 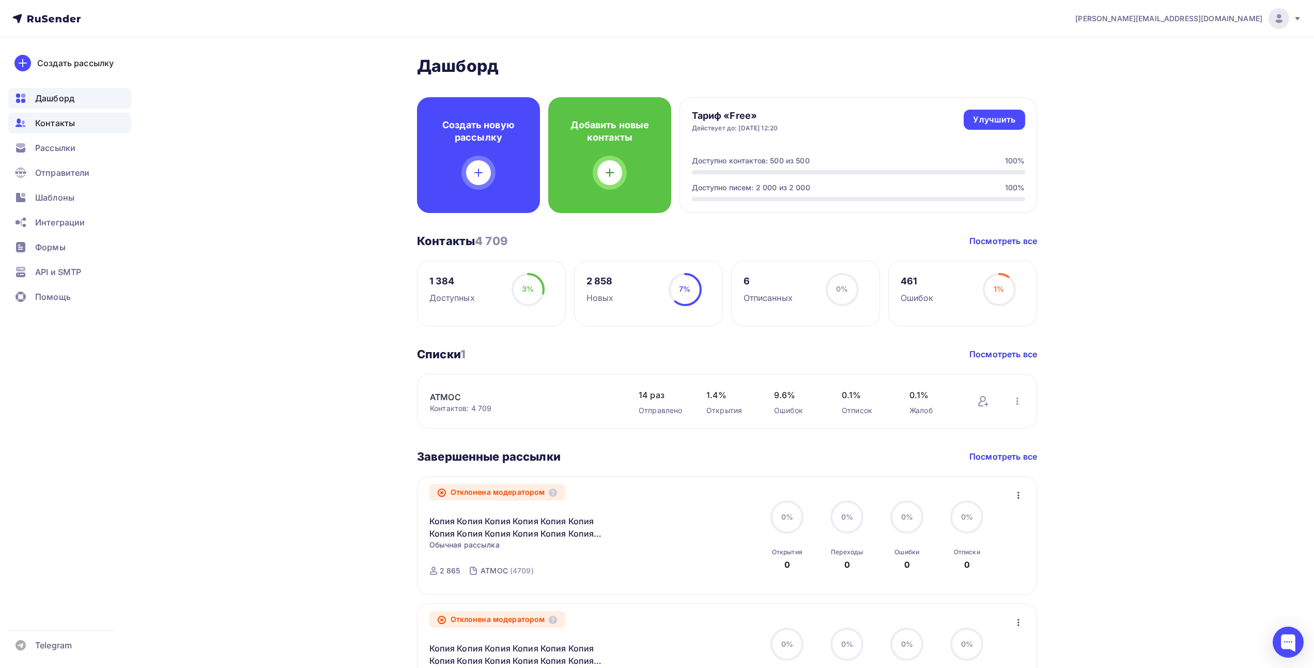 I want to click on a: Контакты, so click(x=70, y=123).